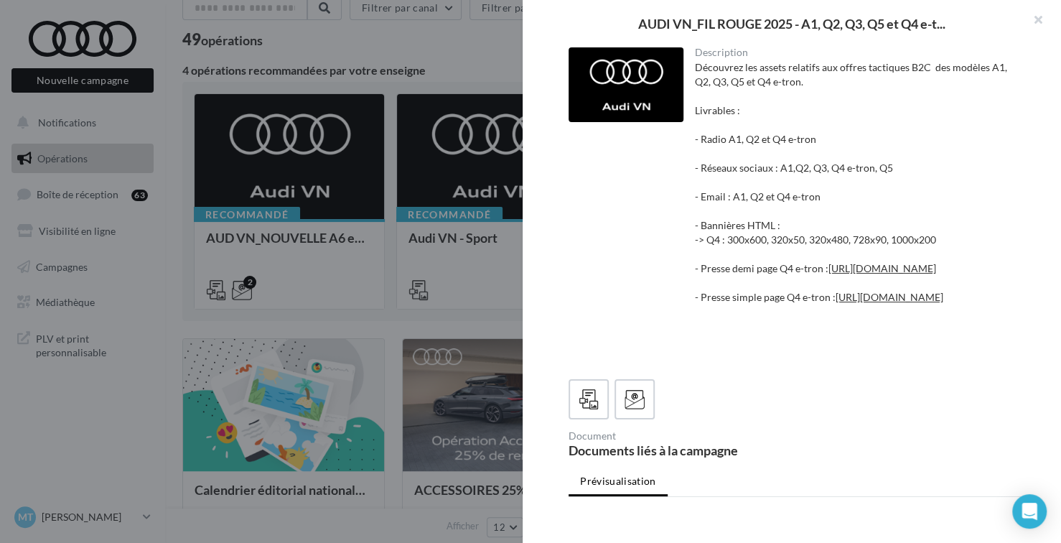 The width and height of the screenshot is (1061, 543). What do you see at coordinates (680, 436) in the screenshot?
I see `div: Document` at bounding box center [680, 436].